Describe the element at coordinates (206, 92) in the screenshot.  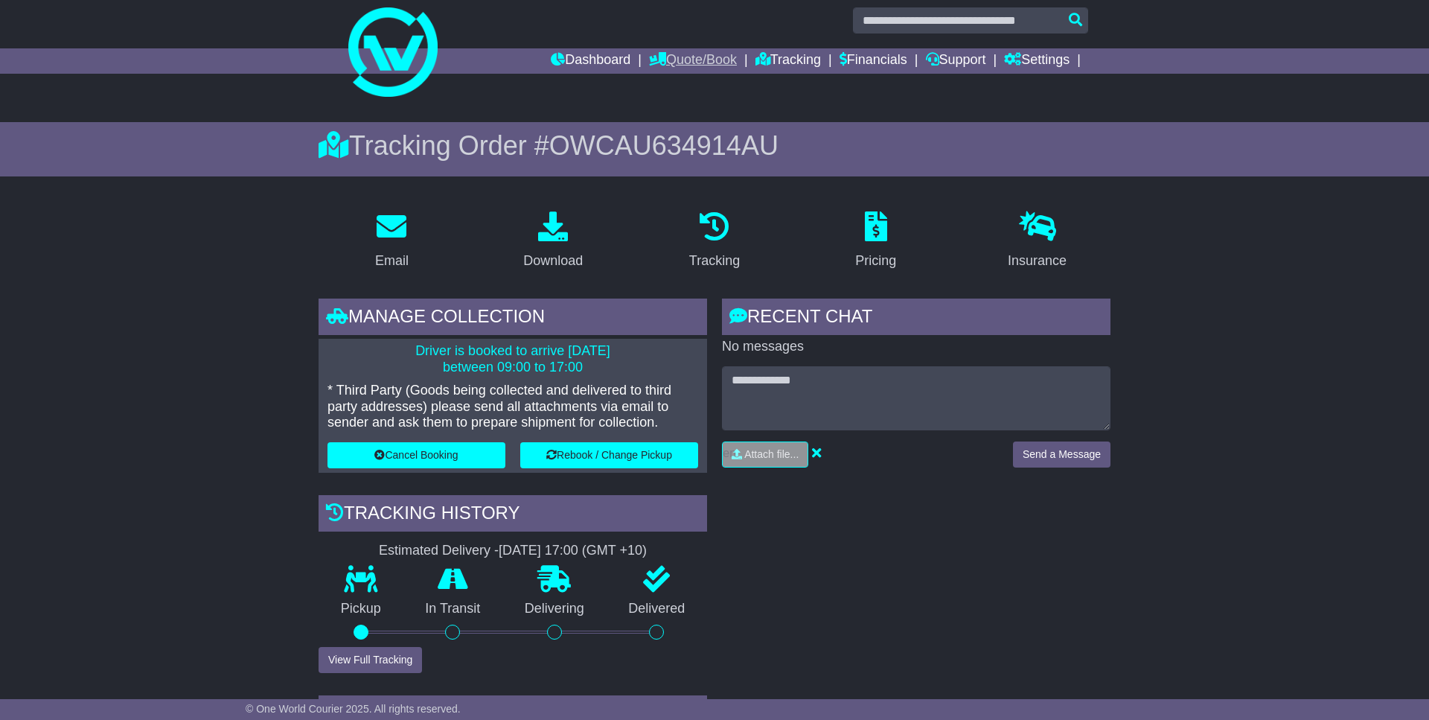
I see `div: Keywords by Traffic` at that location.